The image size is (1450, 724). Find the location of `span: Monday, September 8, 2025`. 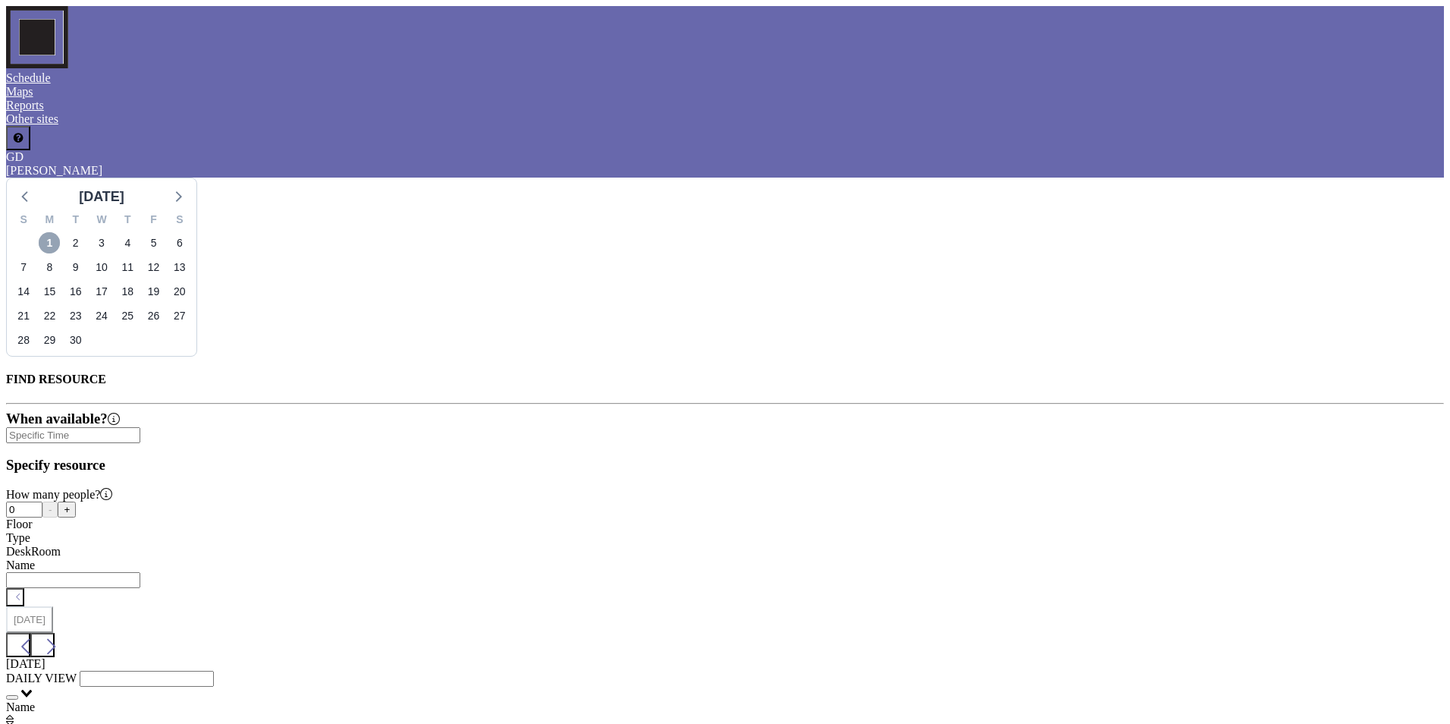

span: Monday, September 8, 2025 is located at coordinates (49, 267).